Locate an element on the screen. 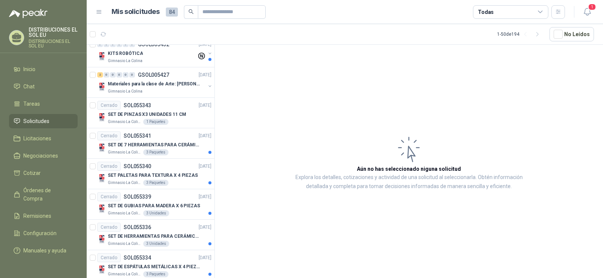 This screenshot has width=603, height=278. h3: Aún no has seleccionado niguna solicitud is located at coordinates (409, 169).